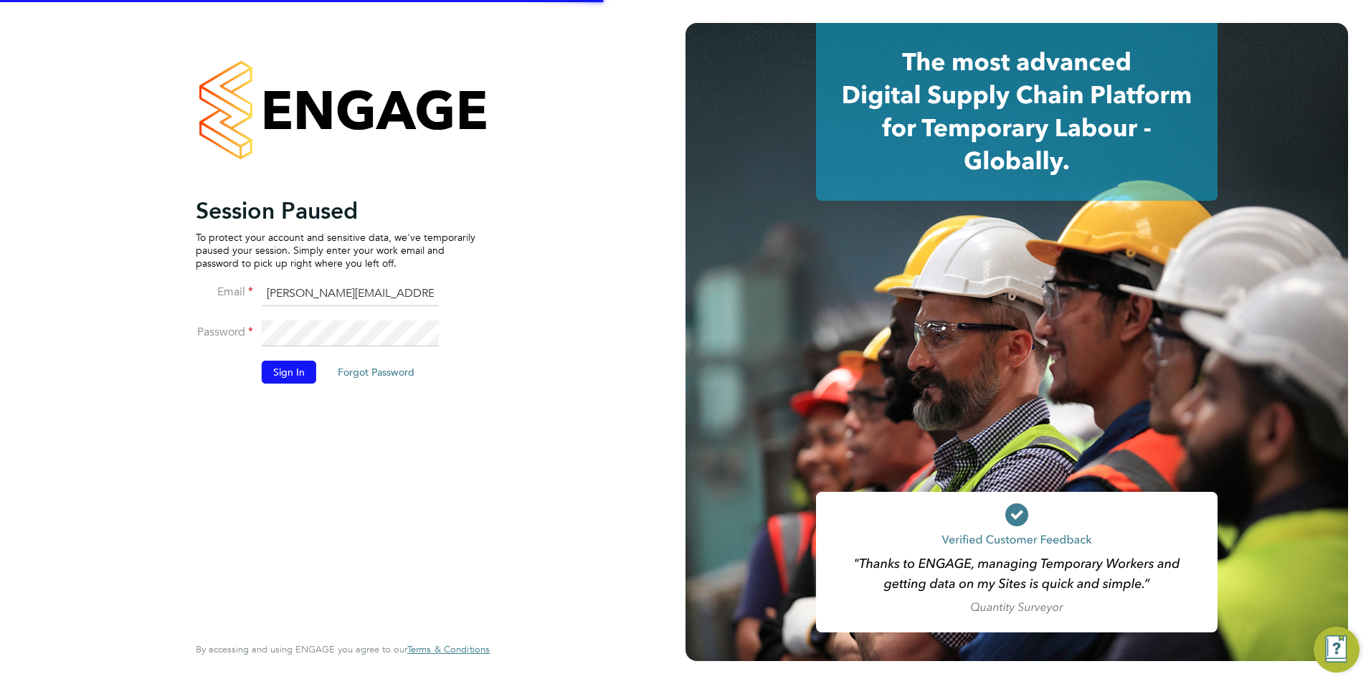  I want to click on button: Engage Resource Center, so click(1336, 650).